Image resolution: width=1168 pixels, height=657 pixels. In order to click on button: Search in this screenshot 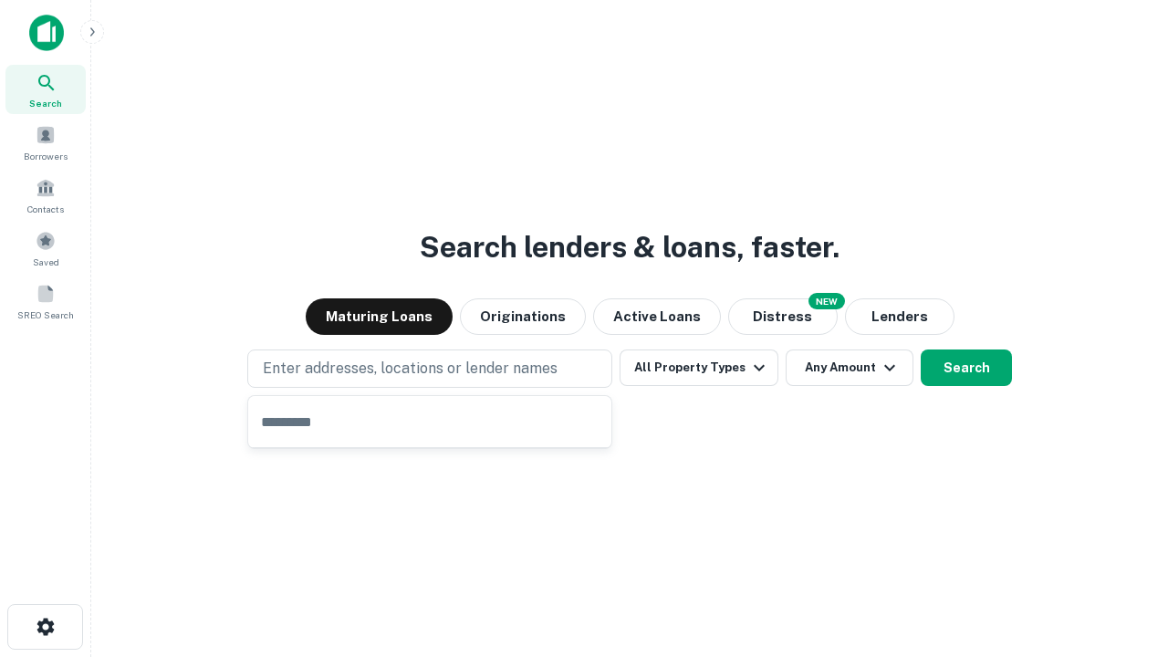, I will do `click(966, 368)`.